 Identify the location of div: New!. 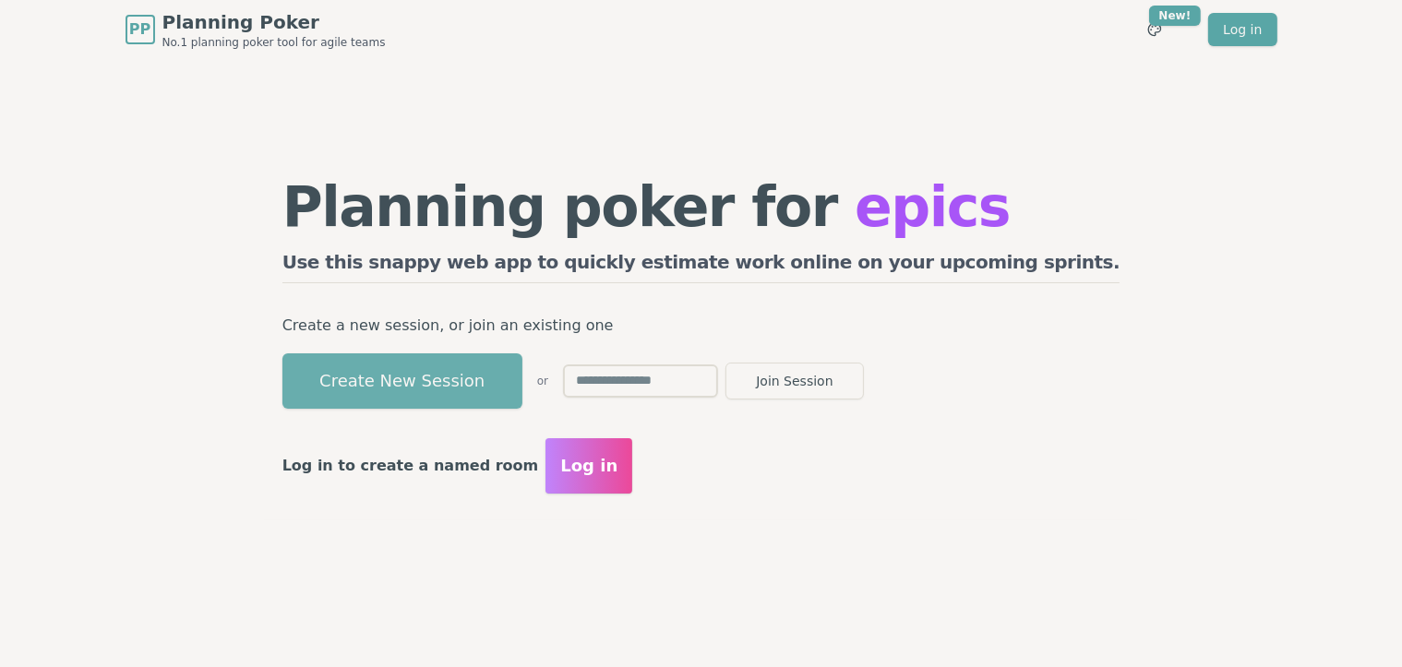
(1175, 16).